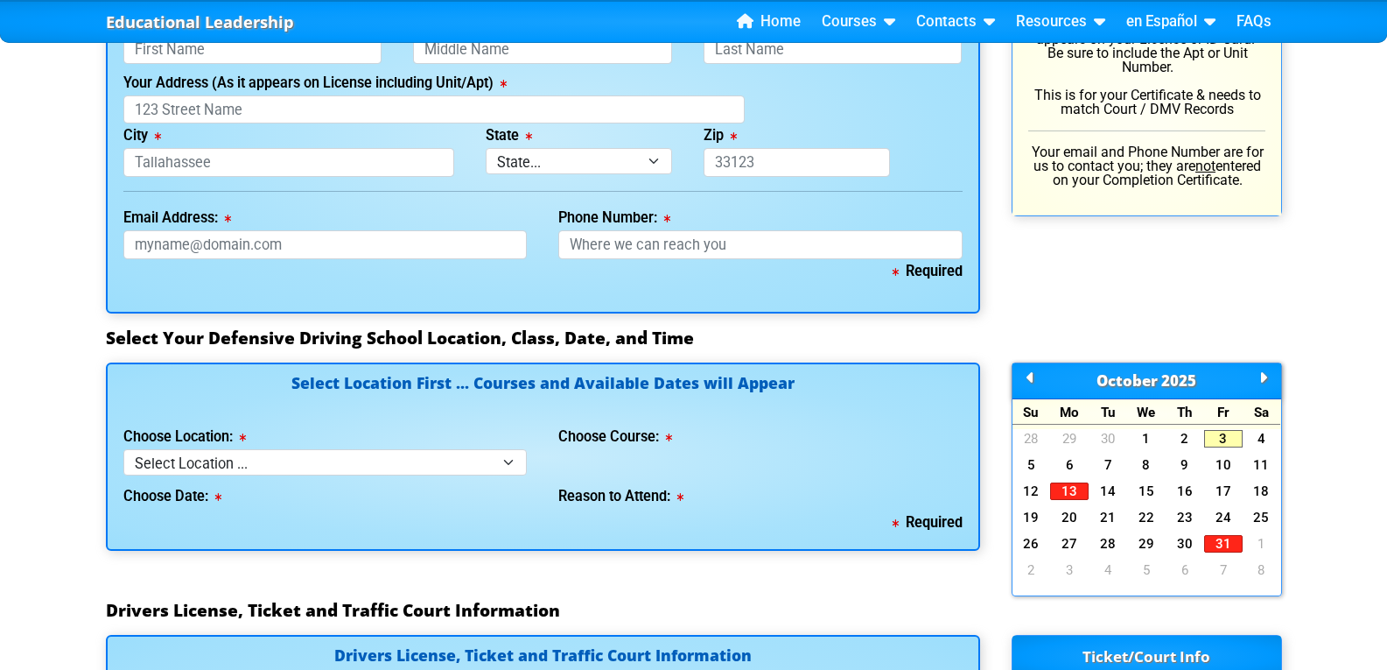  Describe the element at coordinates (326, 244) in the screenshot. I see `input: myname@domain.com` at that location.